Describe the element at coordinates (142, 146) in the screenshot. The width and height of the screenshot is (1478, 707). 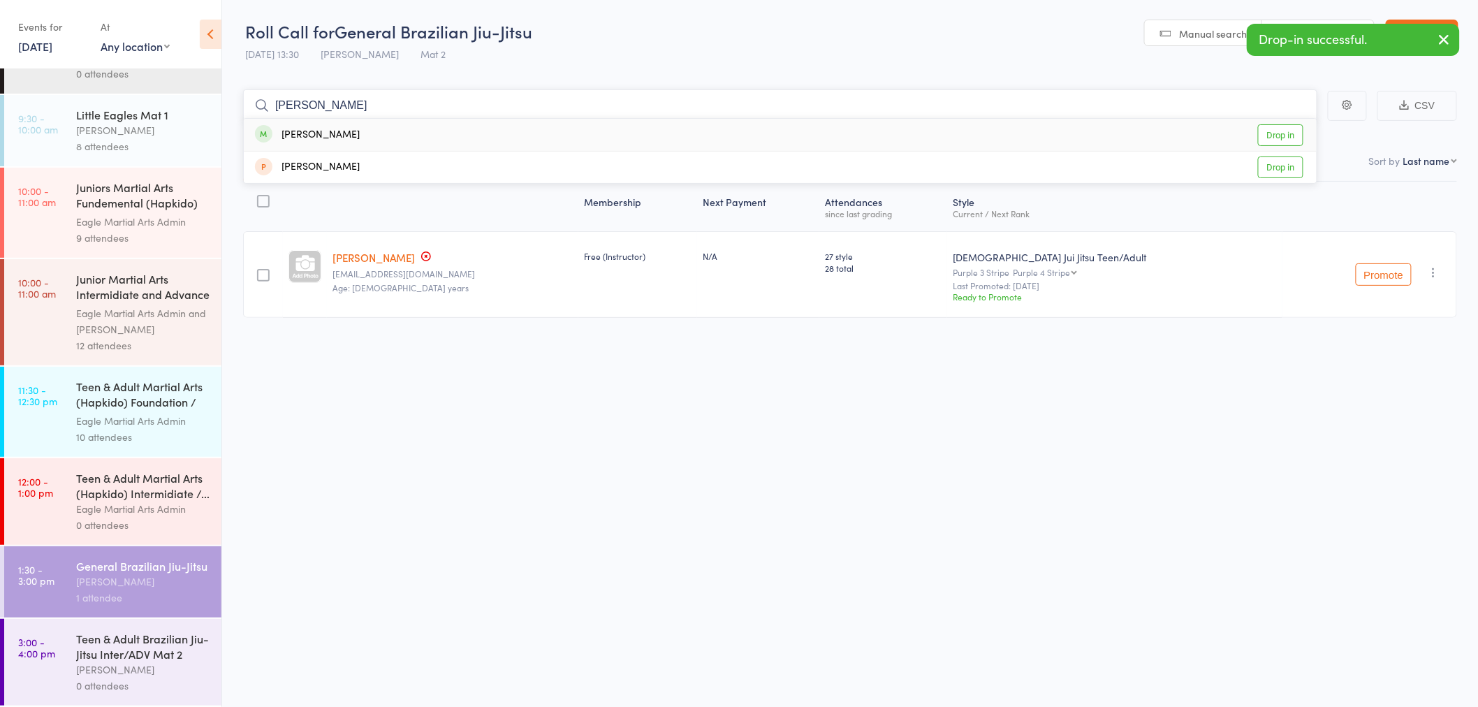
I see `div: 8 attendees` at that location.